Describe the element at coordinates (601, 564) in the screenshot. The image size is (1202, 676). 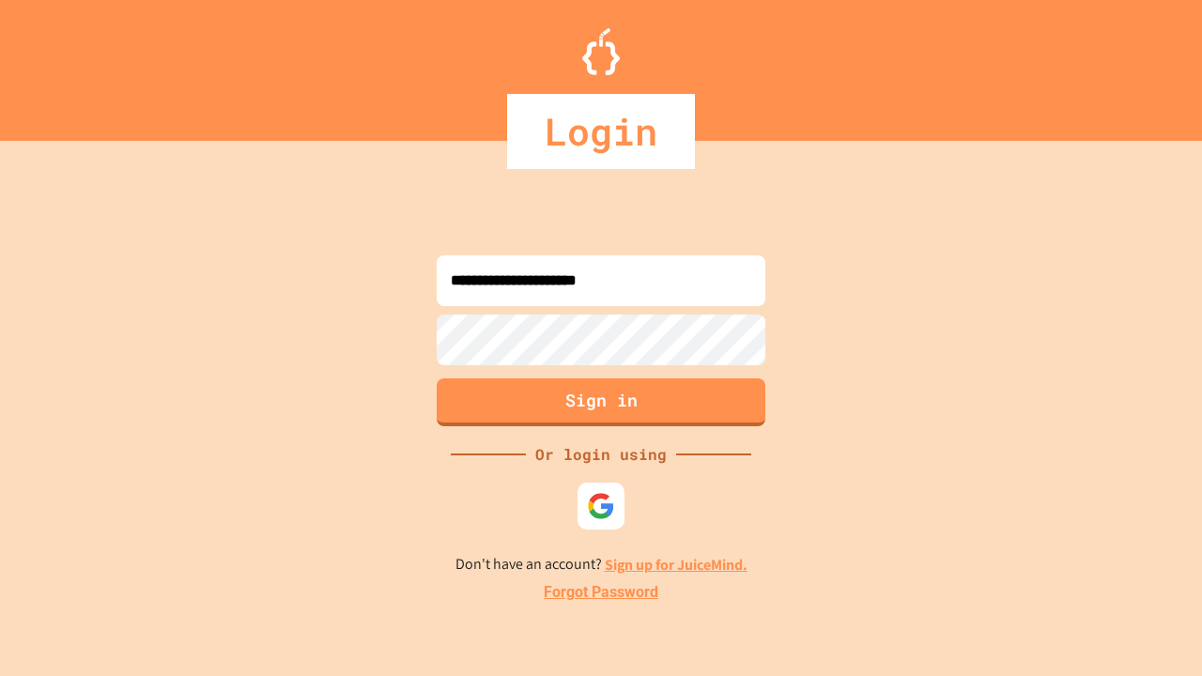
I see `p: Don't have an account?` at that location.